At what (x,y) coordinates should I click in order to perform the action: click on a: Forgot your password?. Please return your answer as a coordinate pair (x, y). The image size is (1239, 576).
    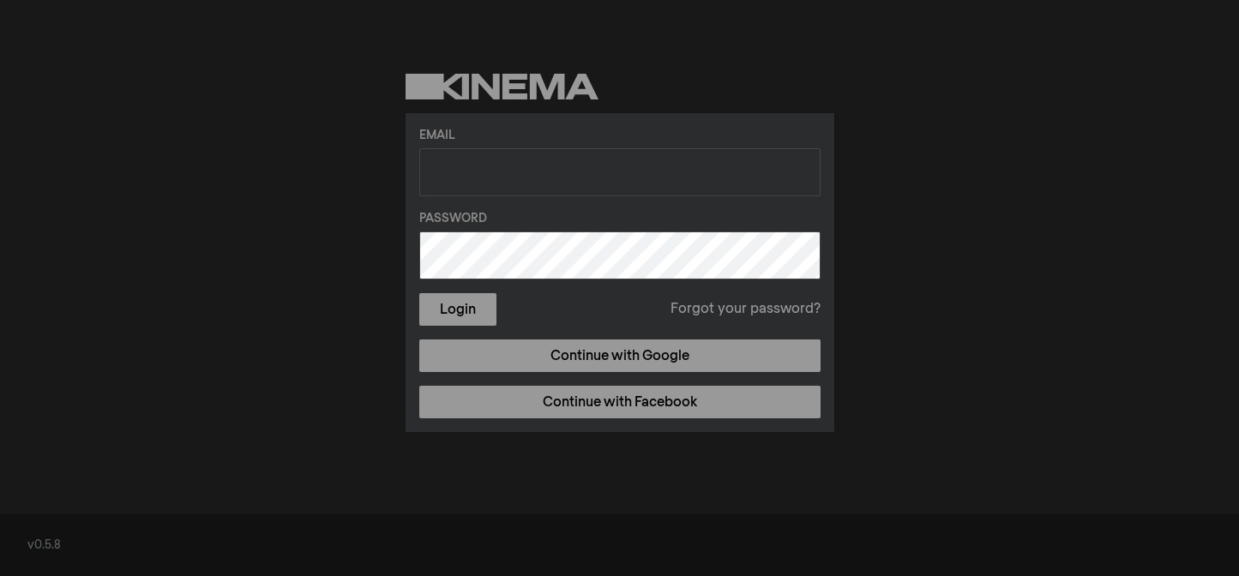
    Looking at the image, I should click on (745, 310).